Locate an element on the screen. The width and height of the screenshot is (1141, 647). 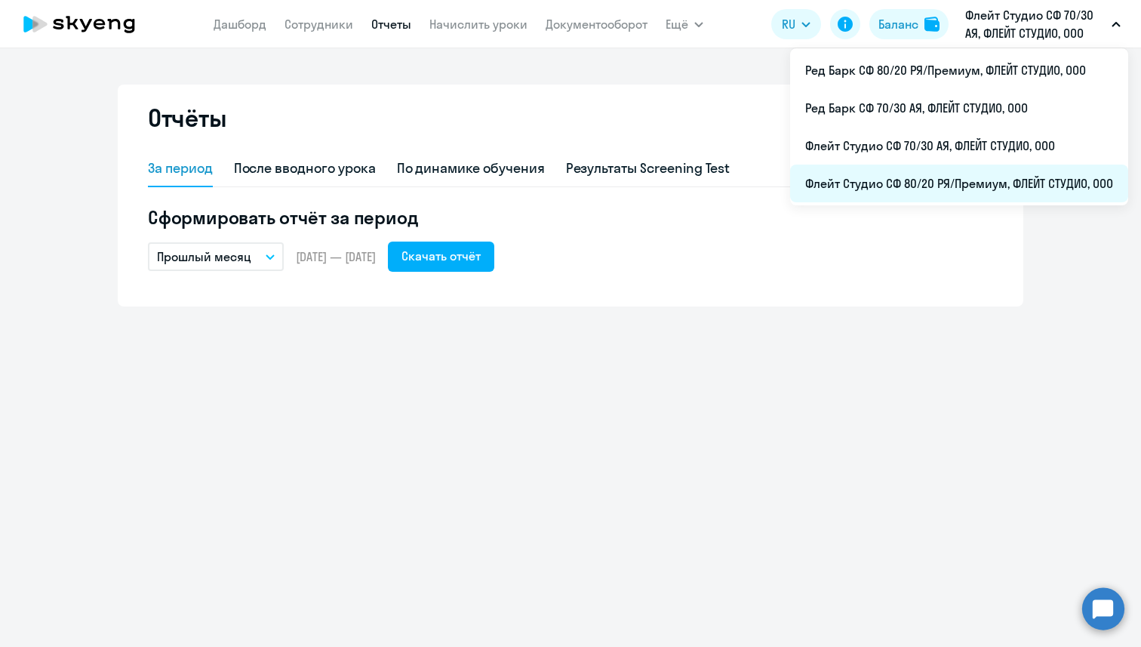
button: RU is located at coordinates (796, 24).